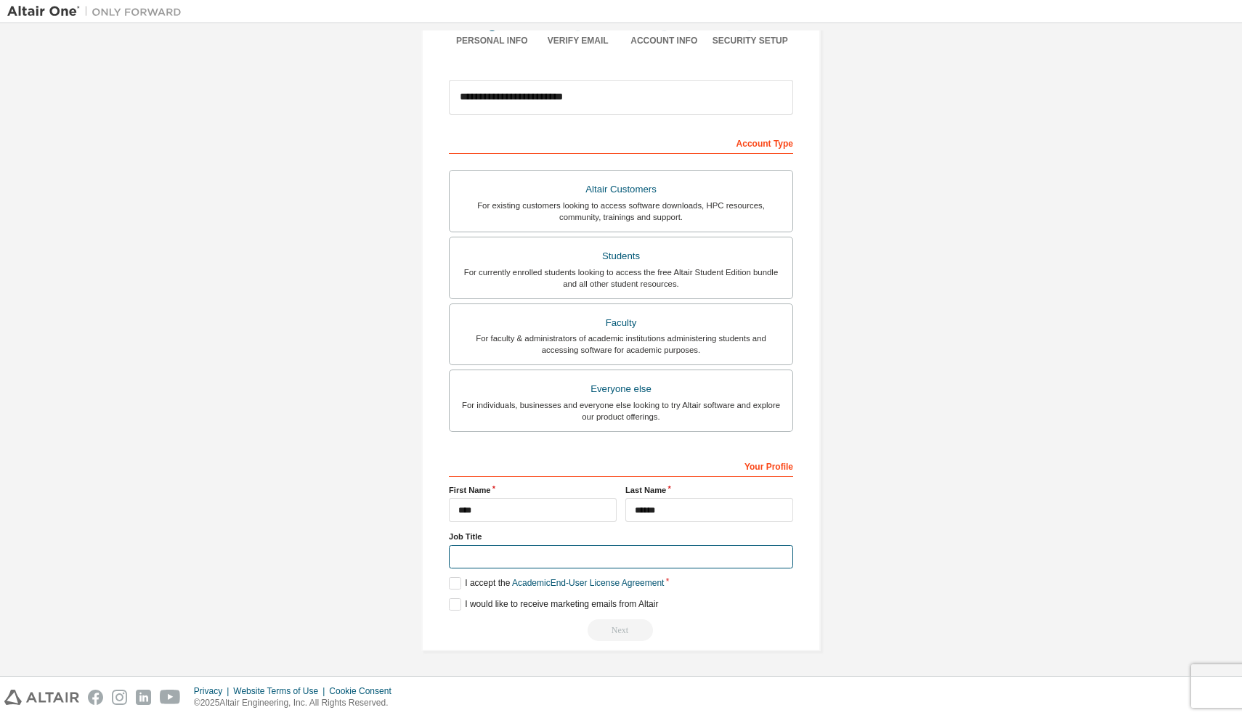 The image size is (1242, 718). I want to click on div: Account Type, so click(621, 142).